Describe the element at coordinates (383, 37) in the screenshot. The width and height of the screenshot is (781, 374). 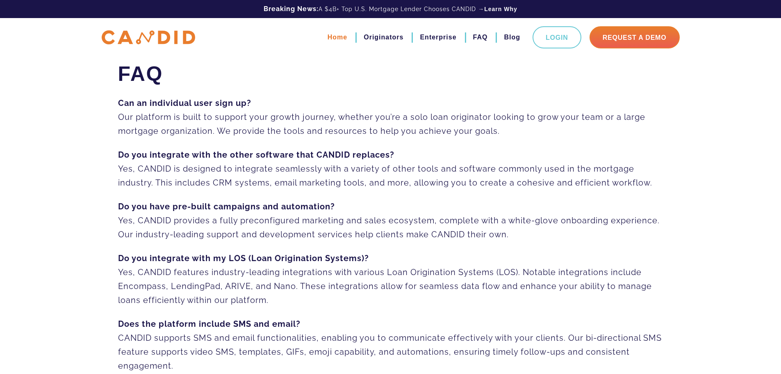
I see `a: Originators` at that location.